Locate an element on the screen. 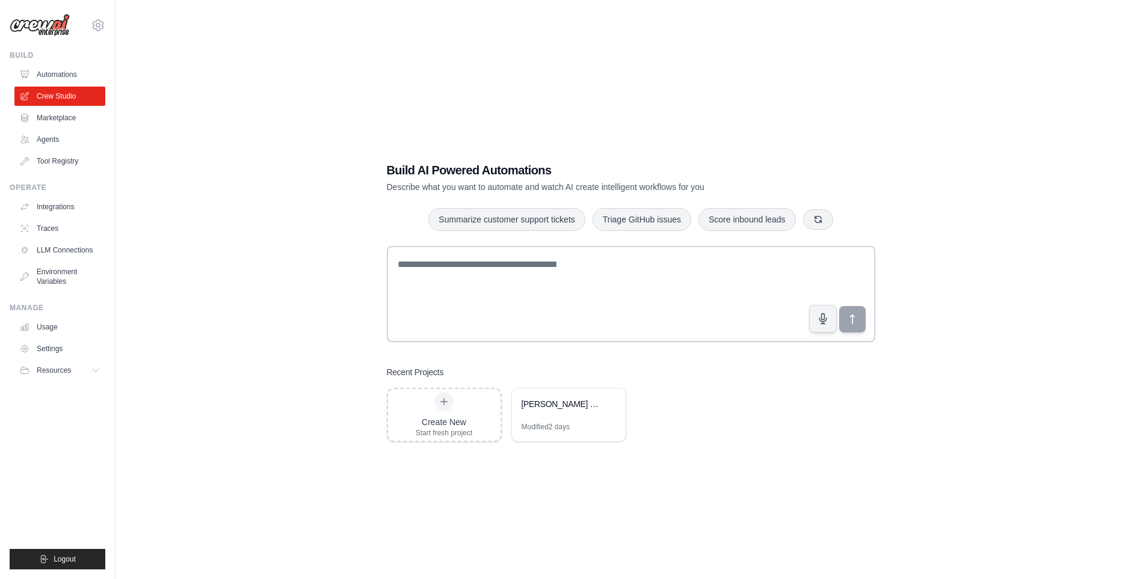  span: Resources is located at coordinates (54, 371).